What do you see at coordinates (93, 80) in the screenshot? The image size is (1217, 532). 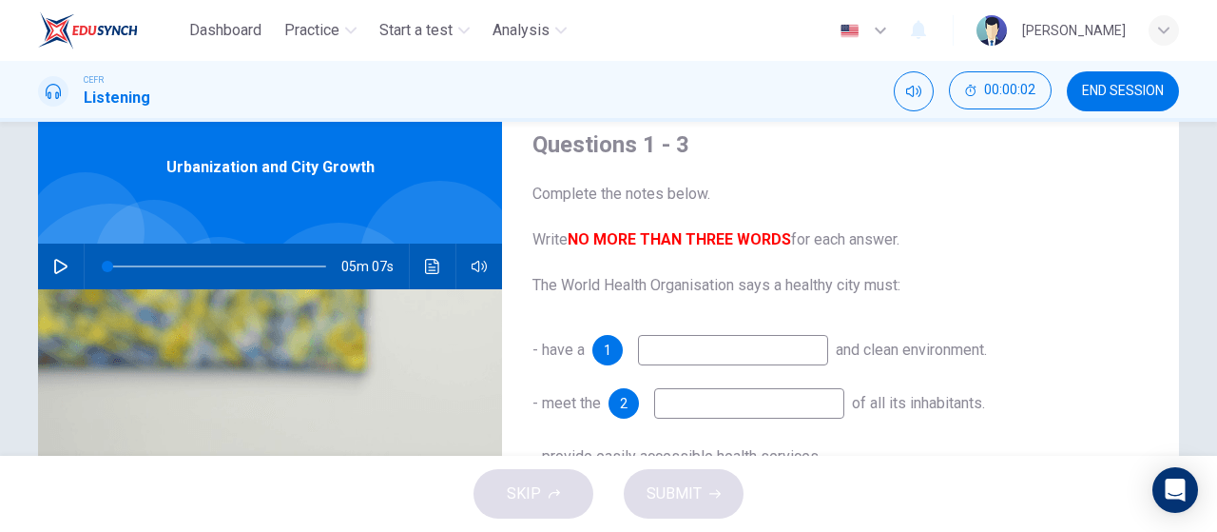 I see `span: CEFR` at bounding box center [93, 80].